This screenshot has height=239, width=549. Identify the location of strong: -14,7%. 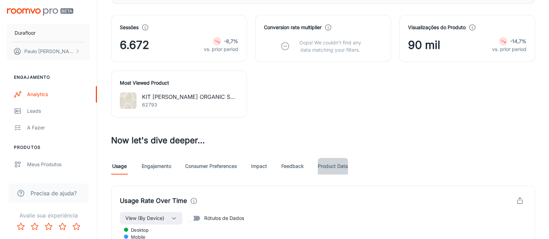
(518, 41).